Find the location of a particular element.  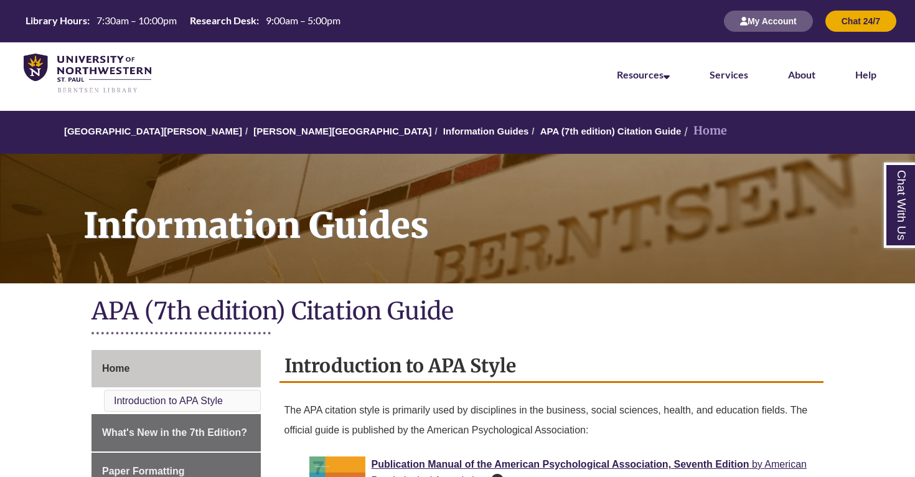

a: Information Guides is located at coordinates (486, 131).